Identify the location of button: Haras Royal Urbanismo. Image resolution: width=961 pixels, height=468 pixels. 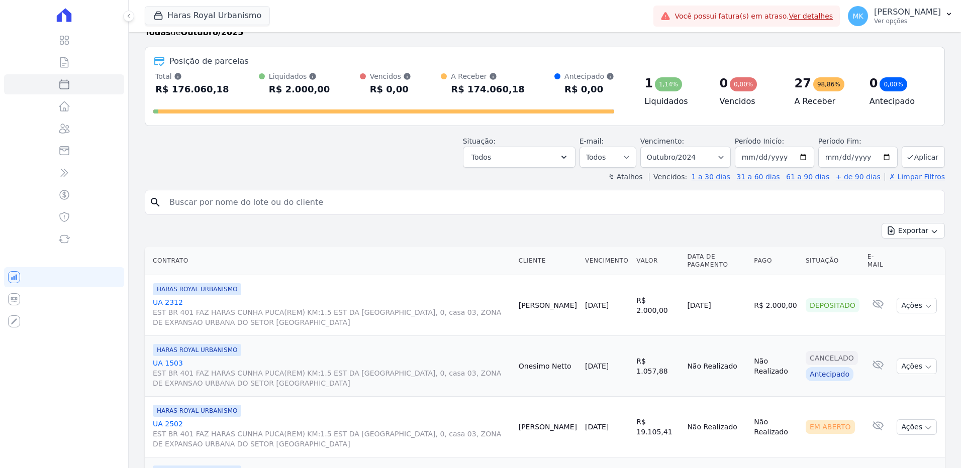
(207, 16).